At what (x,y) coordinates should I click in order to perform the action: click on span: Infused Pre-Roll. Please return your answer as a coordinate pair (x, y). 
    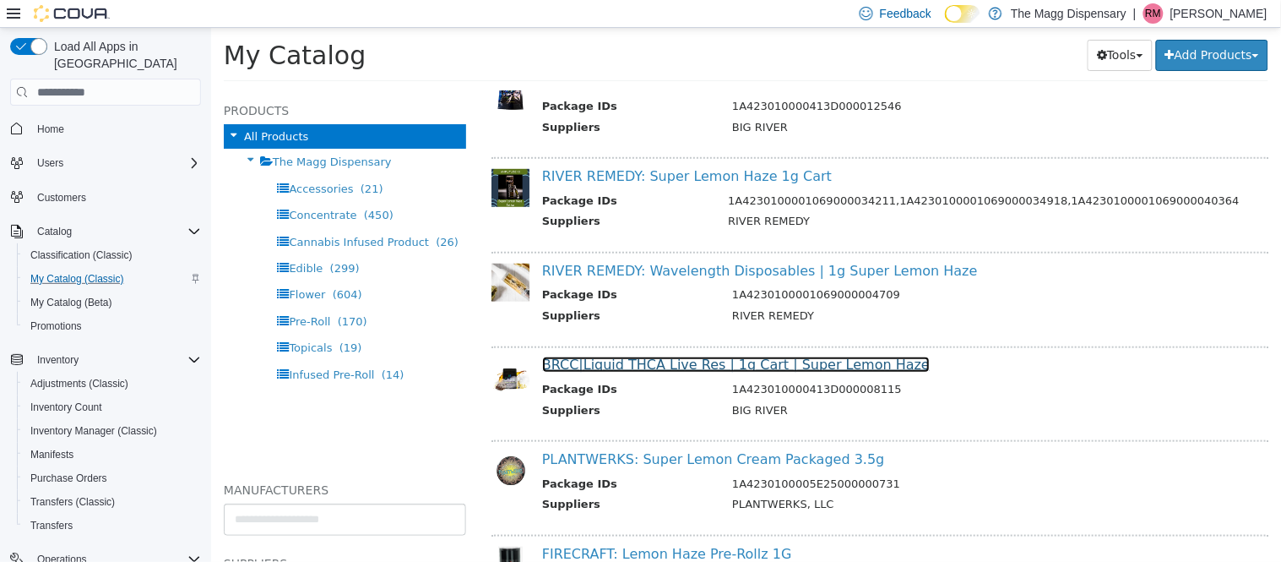
    Looking at the image, I should click on (120, 346).